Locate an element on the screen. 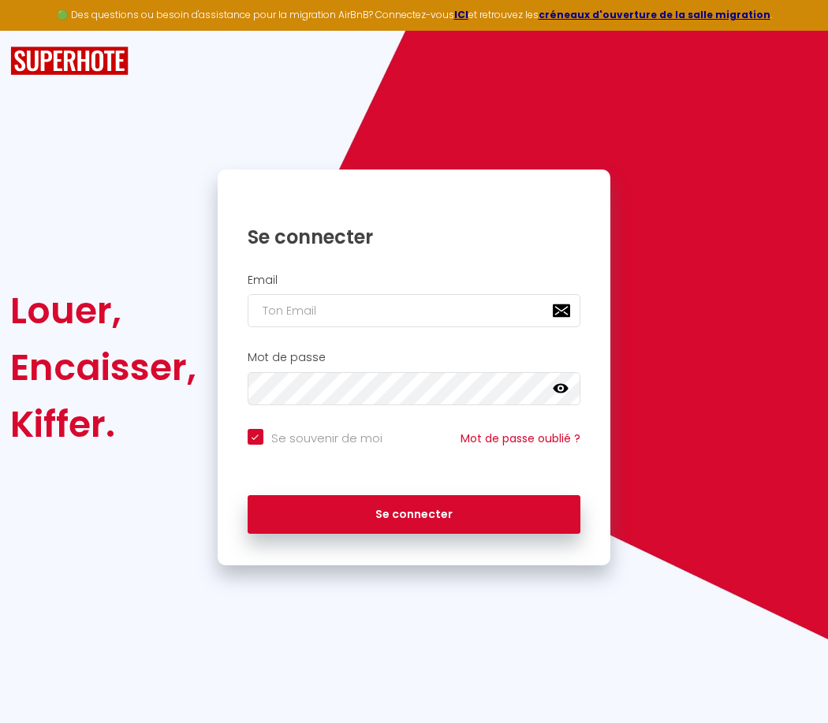  h2: Email is located at coordinates (414, 280).